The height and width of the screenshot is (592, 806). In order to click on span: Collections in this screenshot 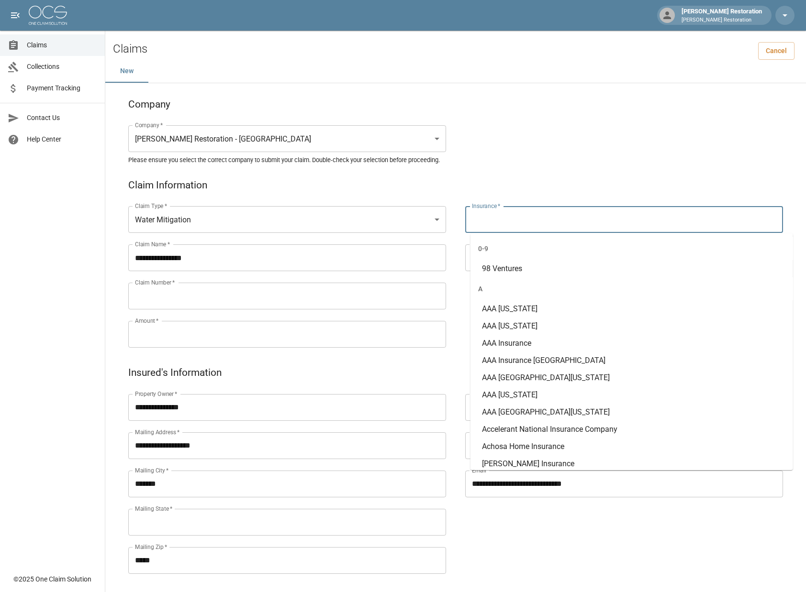, I will do `click(62, 66)`.